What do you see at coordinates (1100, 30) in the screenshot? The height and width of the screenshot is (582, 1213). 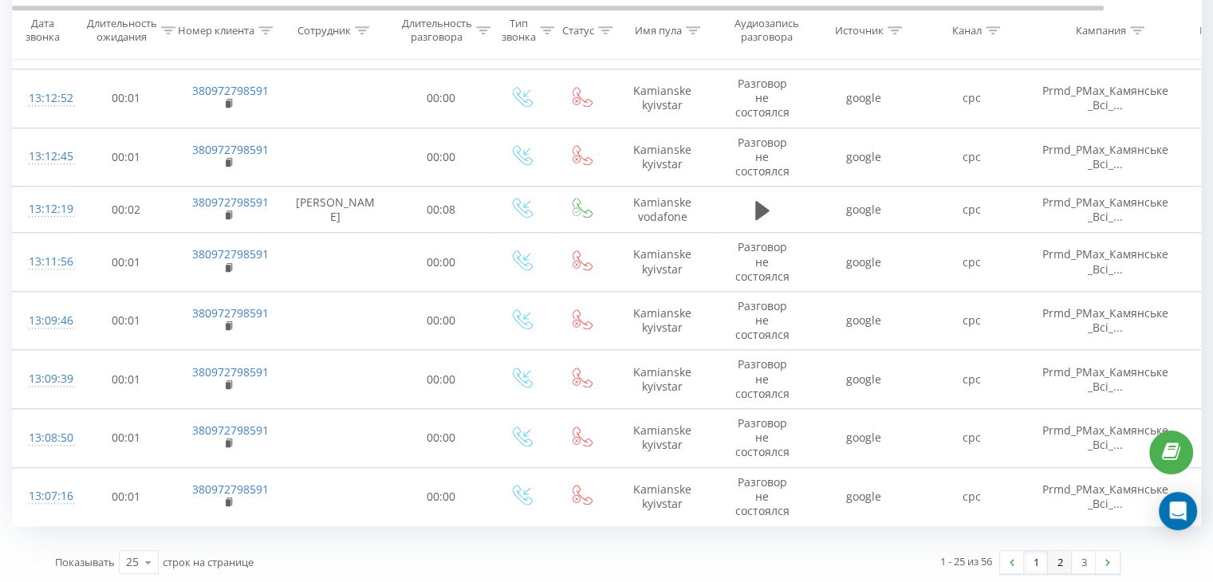 I see `div: Кампания` at bounding box center [1100, 30].